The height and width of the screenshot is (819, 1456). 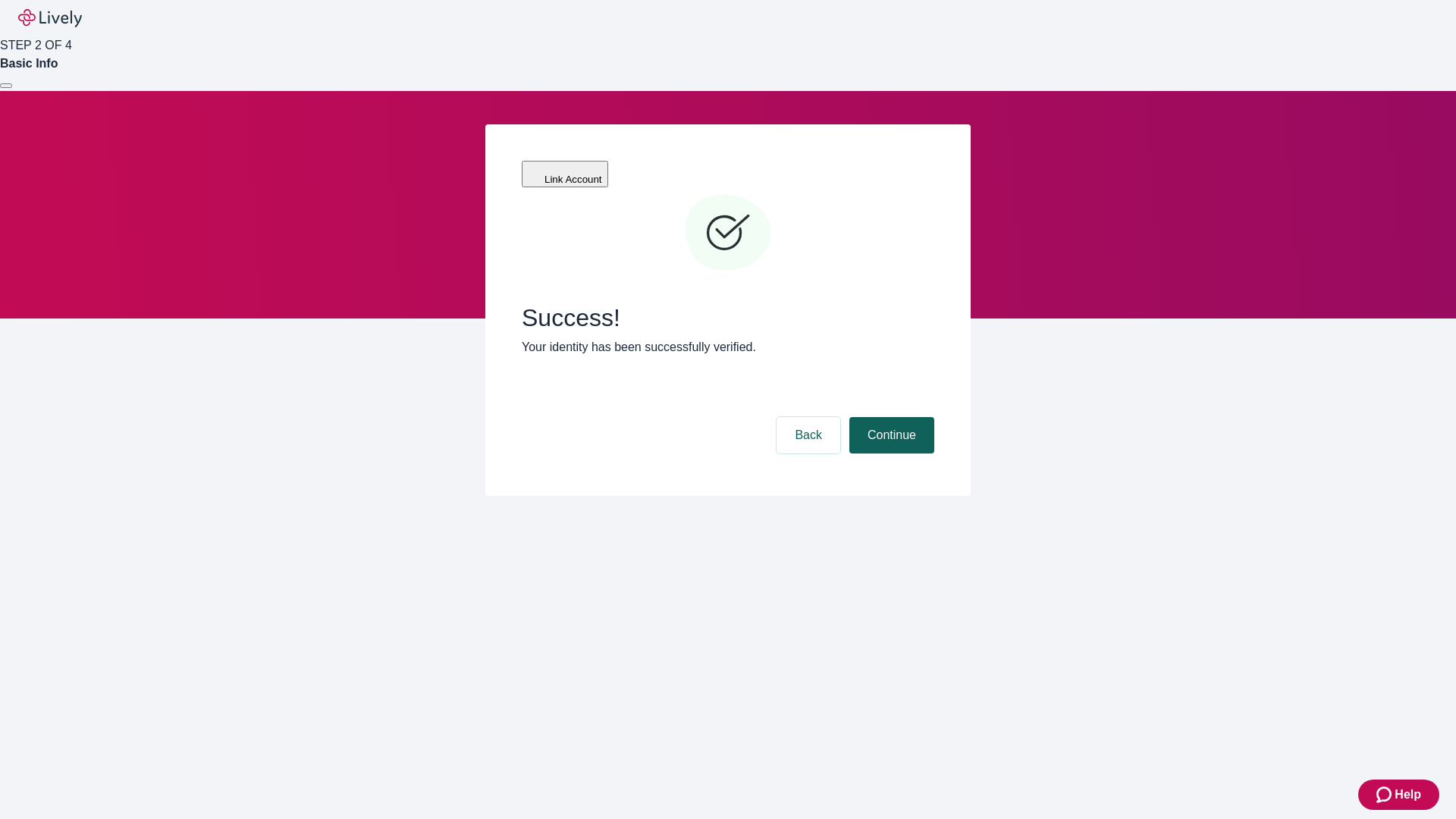 What do you see at coordinates (892, 435) in the screenshot?
I see `button: Continue` at bounding box center [892, 435].